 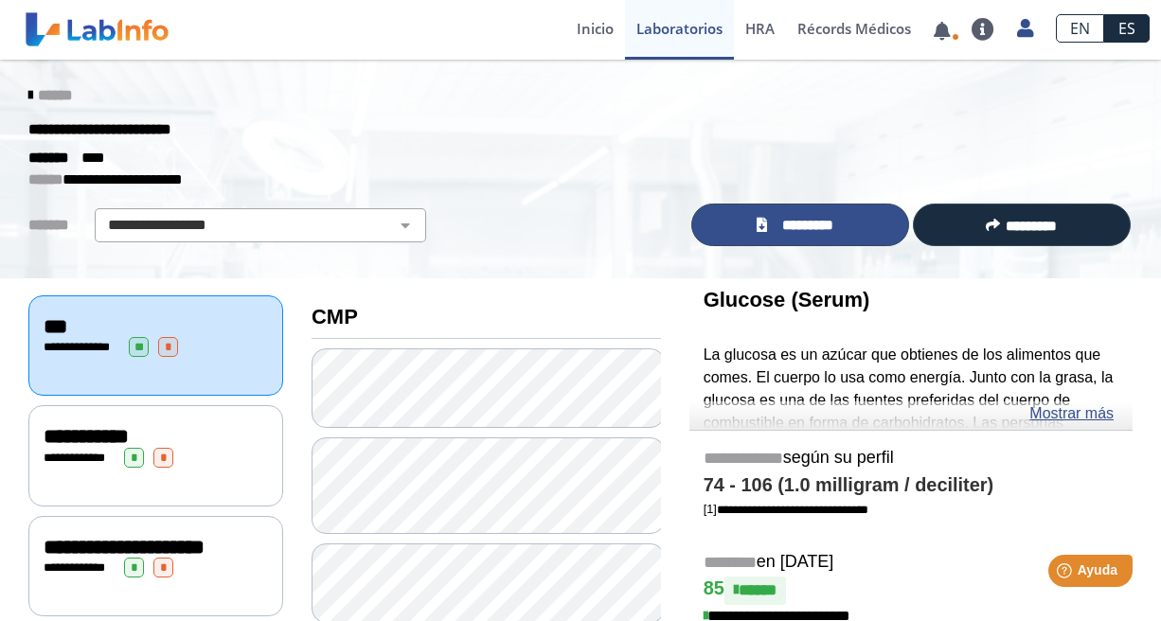 I want to click on b: CMP, so click(x=334, y=316).